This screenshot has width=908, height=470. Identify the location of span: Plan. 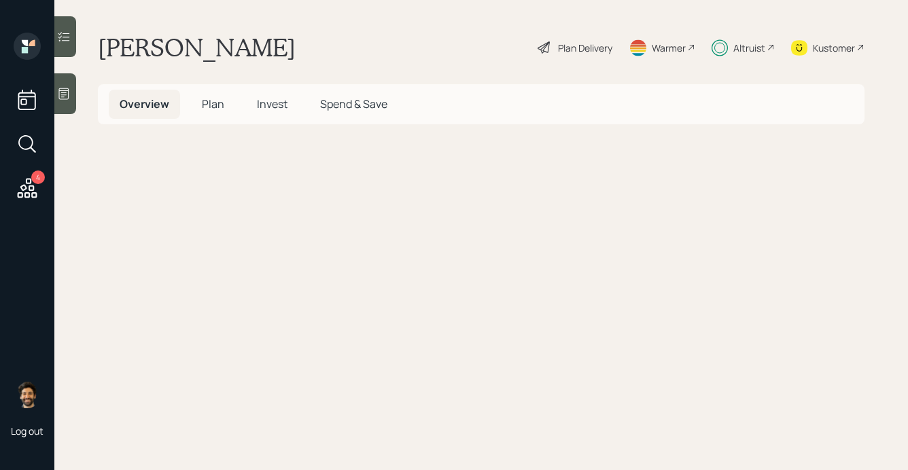
(213, 104).